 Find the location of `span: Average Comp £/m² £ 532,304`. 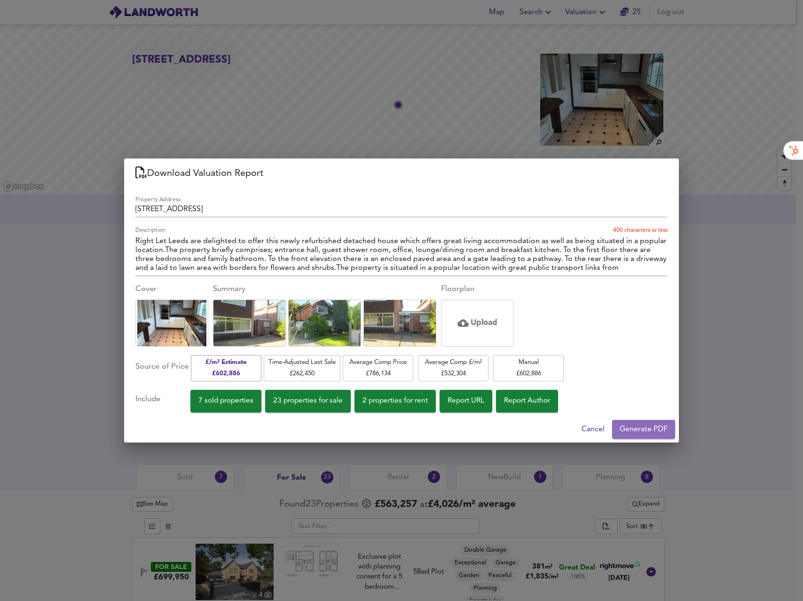

span: Average Comp £/m² £ 532,304 is located at coordinates (453, 368).